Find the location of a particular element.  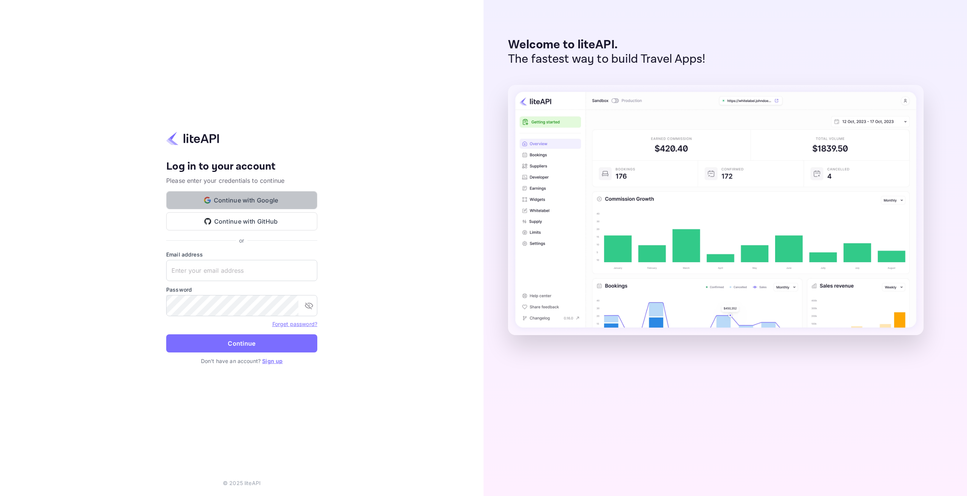

p: The fastest way to build Travel Apps! is located at coordinates (607, 59).